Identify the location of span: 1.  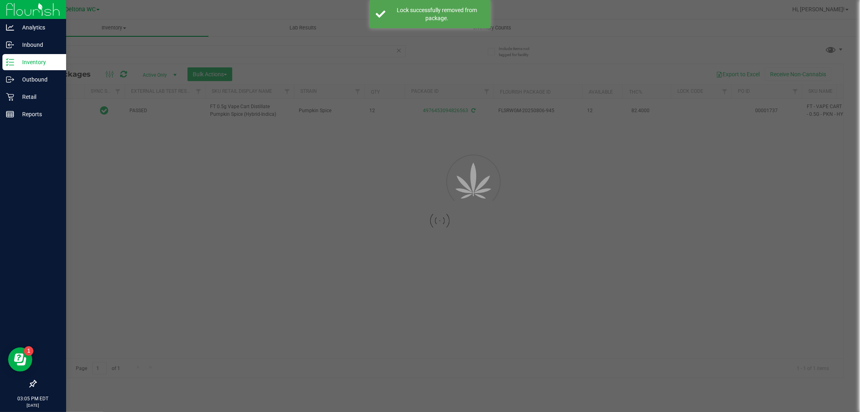
(5, 4).